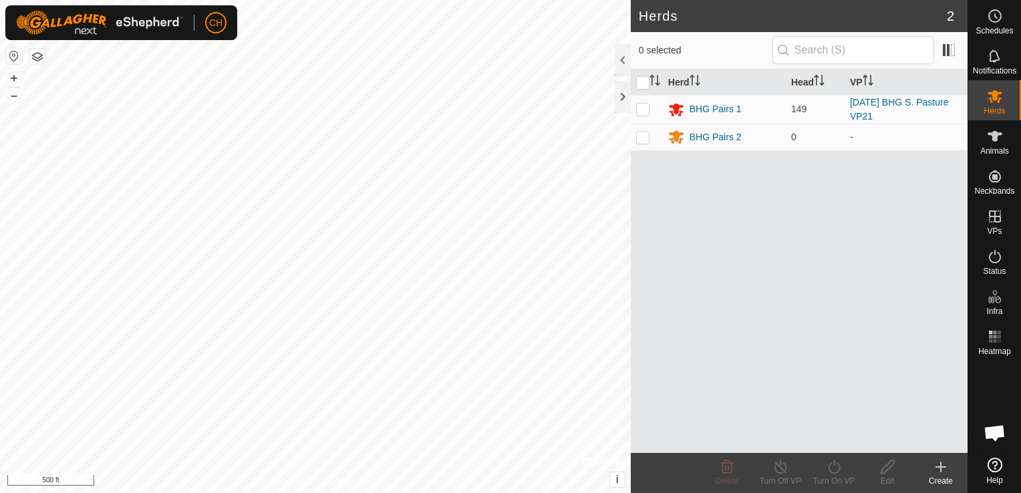 The width and height of the screenshot is (1021, 493). What do you see at coordinates (887, 481) in the screenshot?
I see `div: Edit` at bounding box center [887, 481].